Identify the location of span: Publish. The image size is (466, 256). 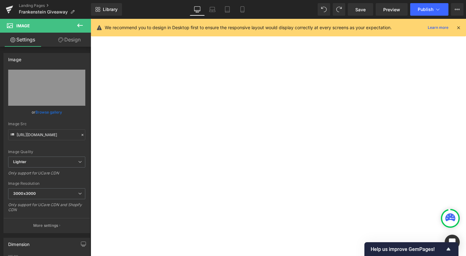
(425, 9).